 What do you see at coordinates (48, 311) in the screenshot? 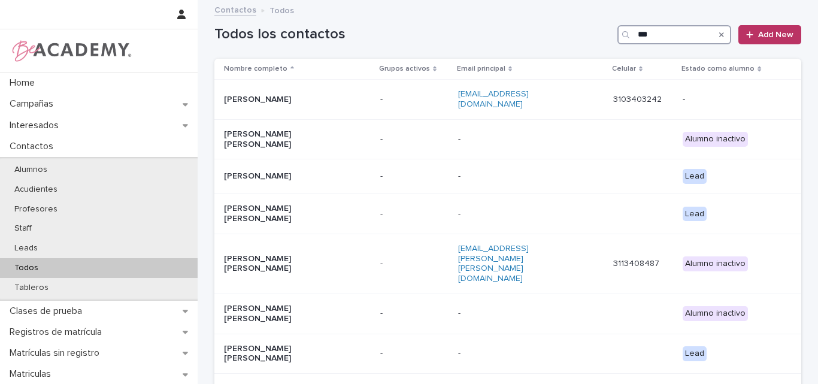
I see `p: Clases de prueba` at bounding box center [48, 311].